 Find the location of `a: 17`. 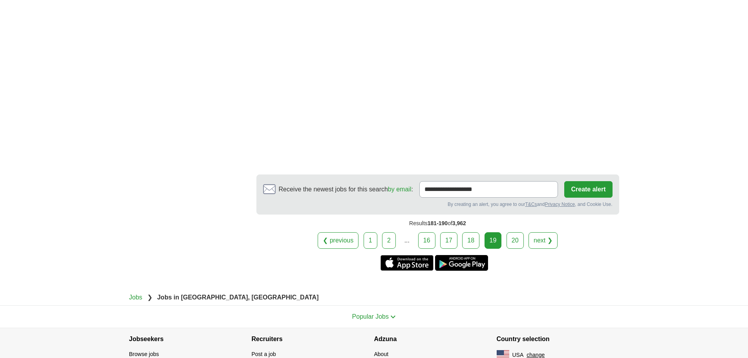

a: 17 is located at coordinates (449, 240).